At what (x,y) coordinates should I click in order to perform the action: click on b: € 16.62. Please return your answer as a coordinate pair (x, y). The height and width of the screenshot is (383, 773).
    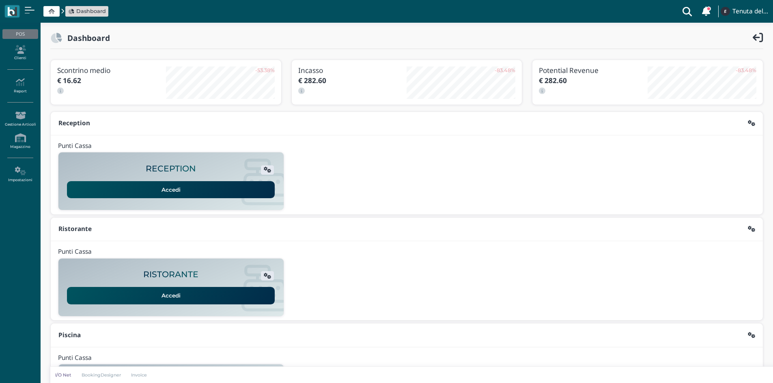
    Looking at the image, I should click on (69, 80).